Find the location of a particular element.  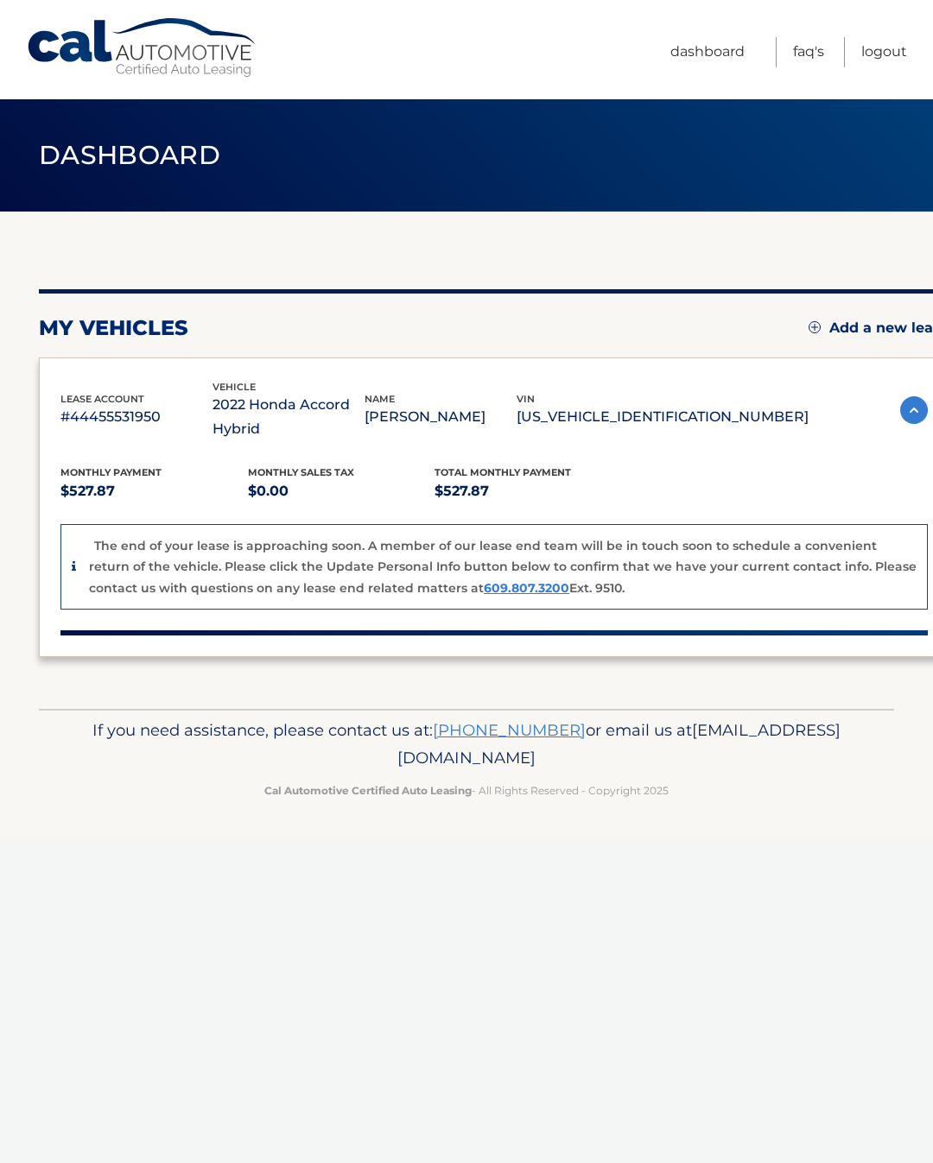

img: accordion-active.svg is located at coordinates (914, 410).